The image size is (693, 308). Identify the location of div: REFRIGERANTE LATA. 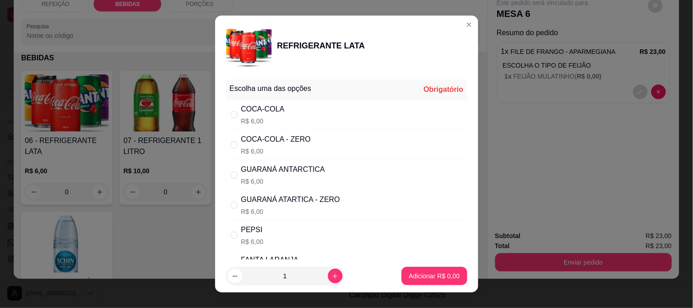
(321, 46).